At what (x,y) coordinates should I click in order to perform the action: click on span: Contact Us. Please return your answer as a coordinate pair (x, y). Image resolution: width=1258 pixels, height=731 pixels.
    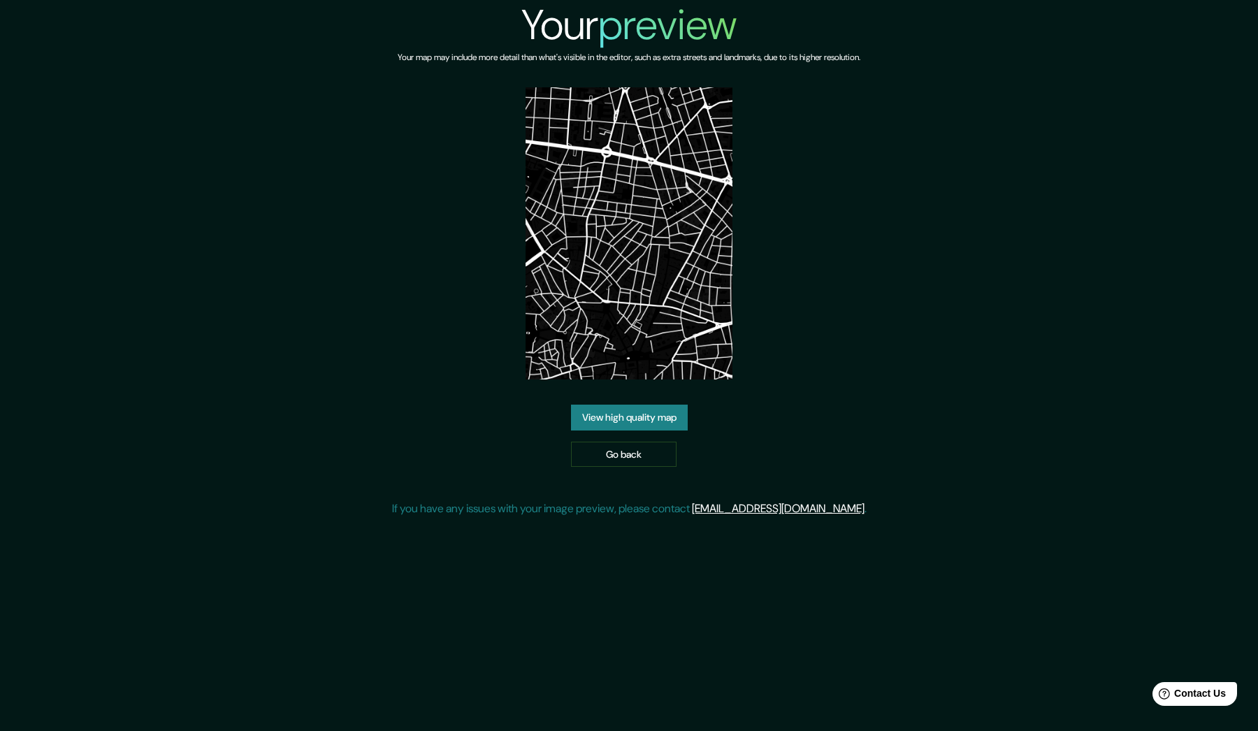
    Looking at the image, I should click on (66, 17).